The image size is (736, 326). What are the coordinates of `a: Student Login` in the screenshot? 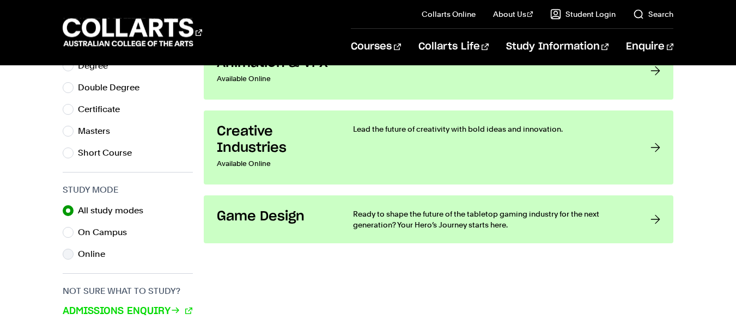 It's located at (583, 14).